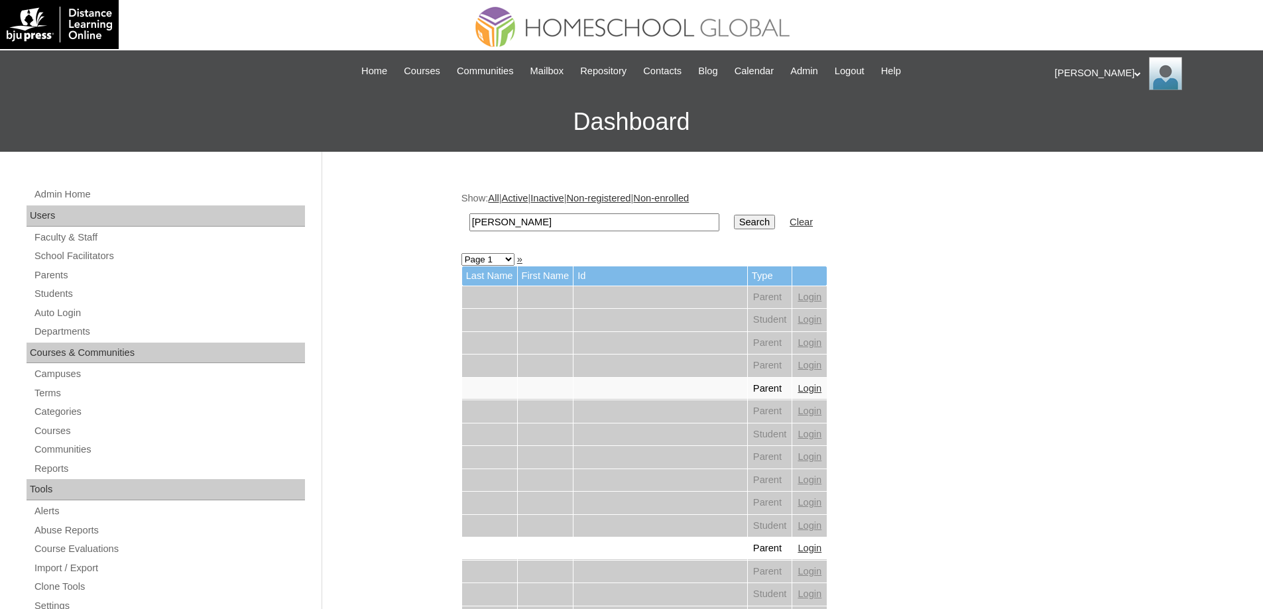 Image resolution: width=1263 pixels, height=609 pixels. I want to click on a: Reports, so click(169, 469).